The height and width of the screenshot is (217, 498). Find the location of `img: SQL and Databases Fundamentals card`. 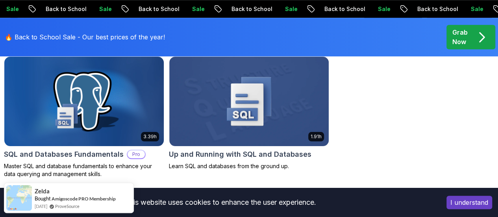

img: SQL and Databases Fundamentals card is located at coordinates (84, 101).